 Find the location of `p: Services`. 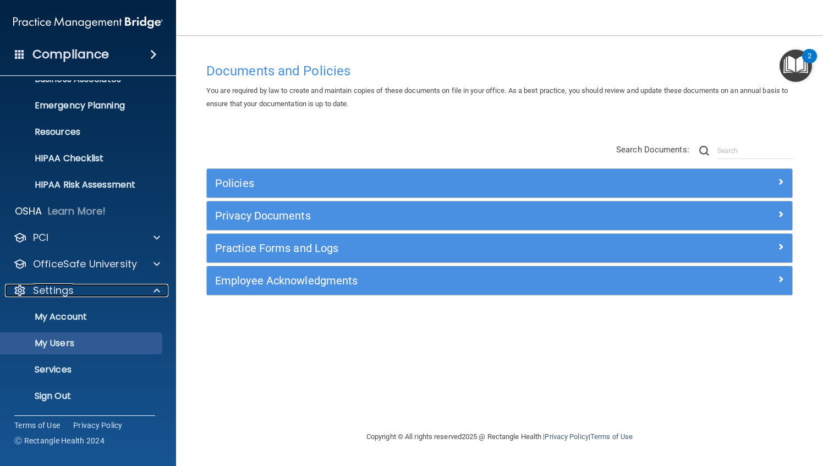

p: Services is located at coordinates (82, 370).